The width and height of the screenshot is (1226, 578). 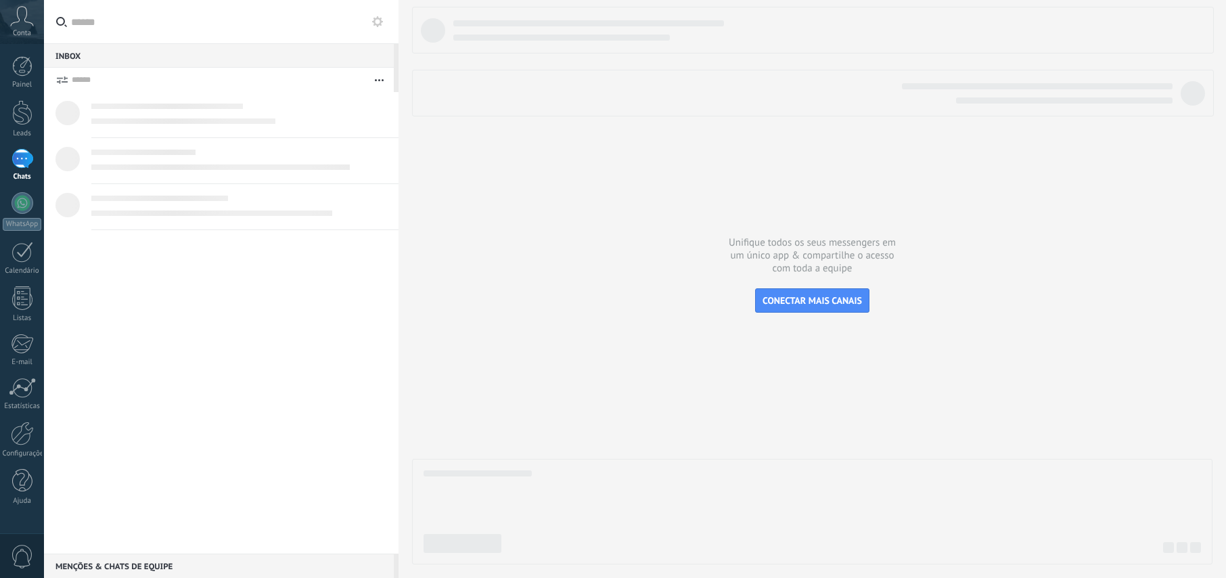 I want to click on button: CONECTAR MAIS CANAIS, so click(x=812, y=300).